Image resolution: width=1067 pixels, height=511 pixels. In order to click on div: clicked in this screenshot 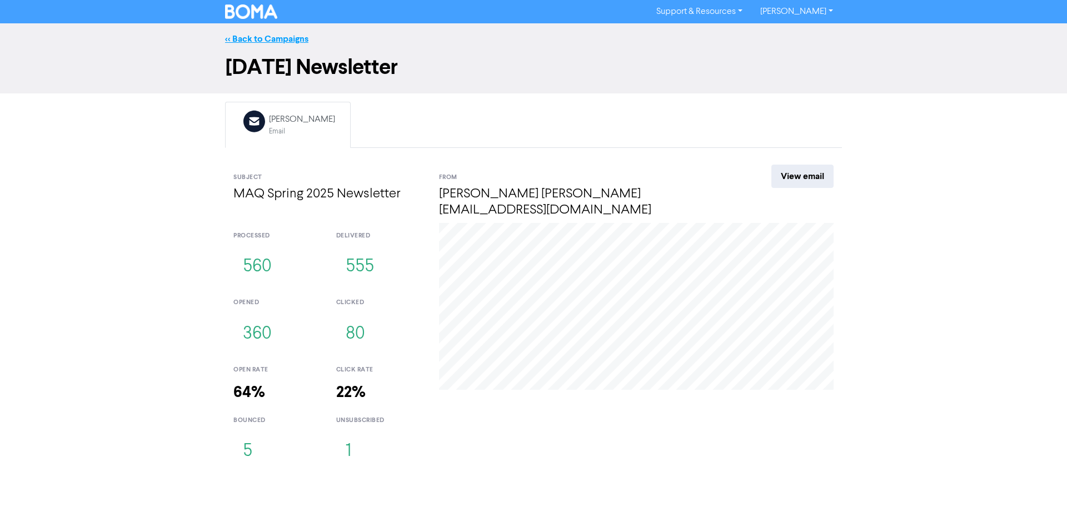, I will do `click(379, 302)`.